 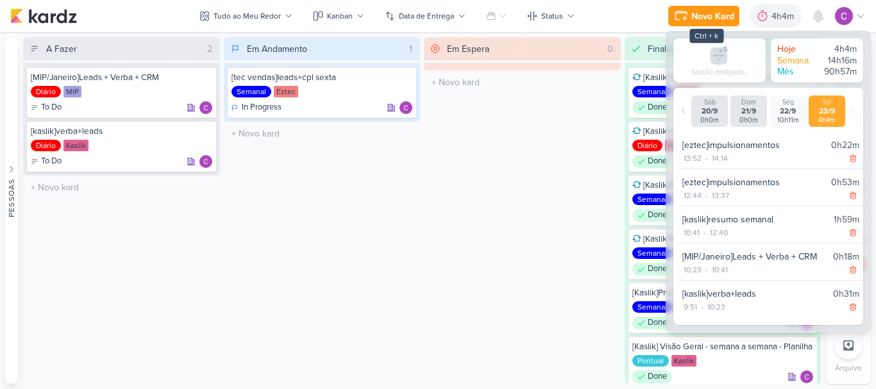 What do you see at coordinates (703, 16) in the screenshot?
I see `button: Novo Kard` at bounding box center [703, 16].